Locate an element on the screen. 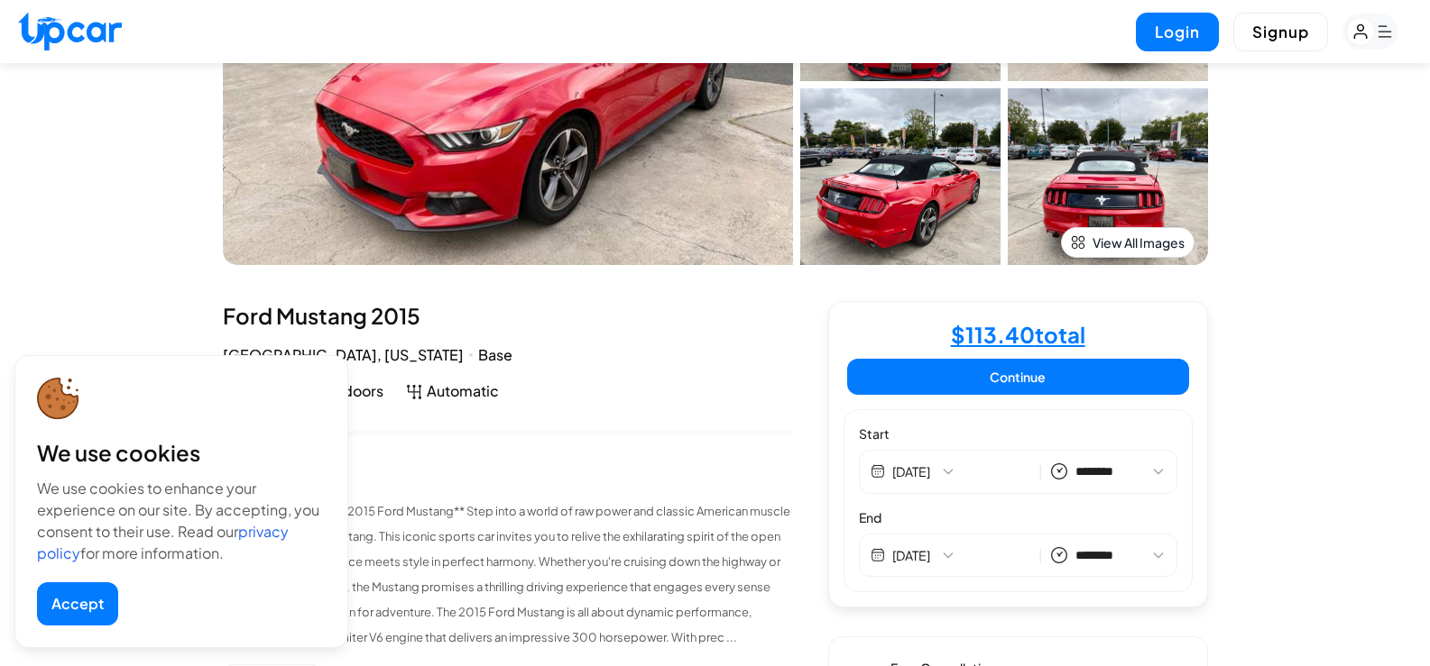 The image size is (1430, 666). img: Upcar Logo is located at coordinates (69, 31).